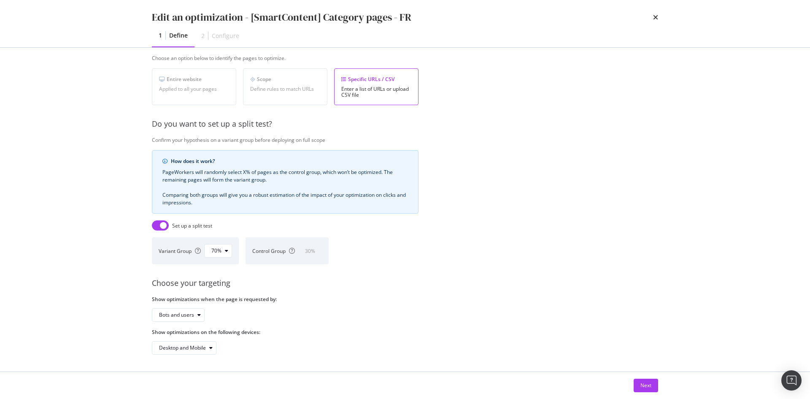  Describe the element at coordinates (194, 89) in the screenshot. I see `div: Applied to all your pages` at that location.